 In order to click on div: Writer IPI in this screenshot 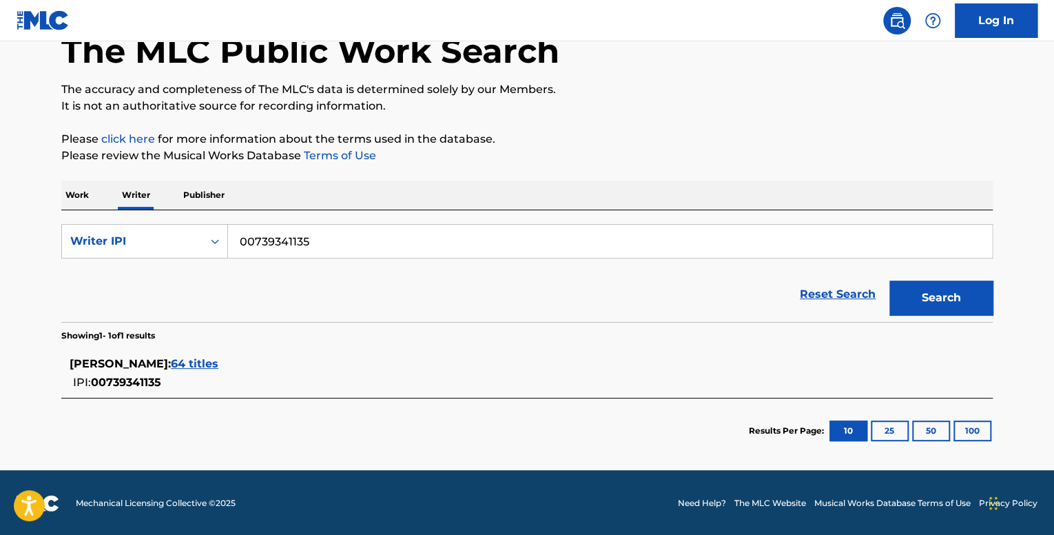, I will do `click(132, 241)`.